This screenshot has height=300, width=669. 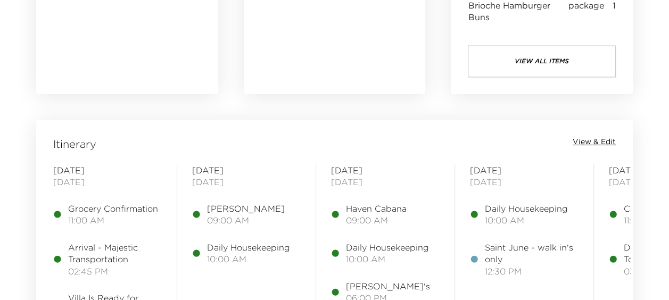 I want to click on button: View & Edit, so click(x=594, y=142).